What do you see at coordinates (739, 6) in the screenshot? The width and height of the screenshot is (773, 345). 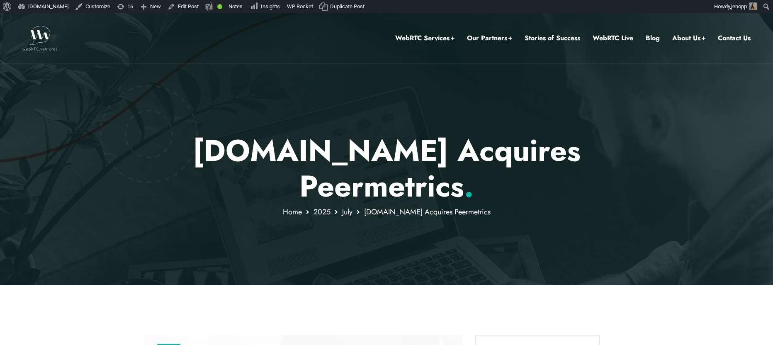 I see `span: jenopp` at bounding box center [739, 6].